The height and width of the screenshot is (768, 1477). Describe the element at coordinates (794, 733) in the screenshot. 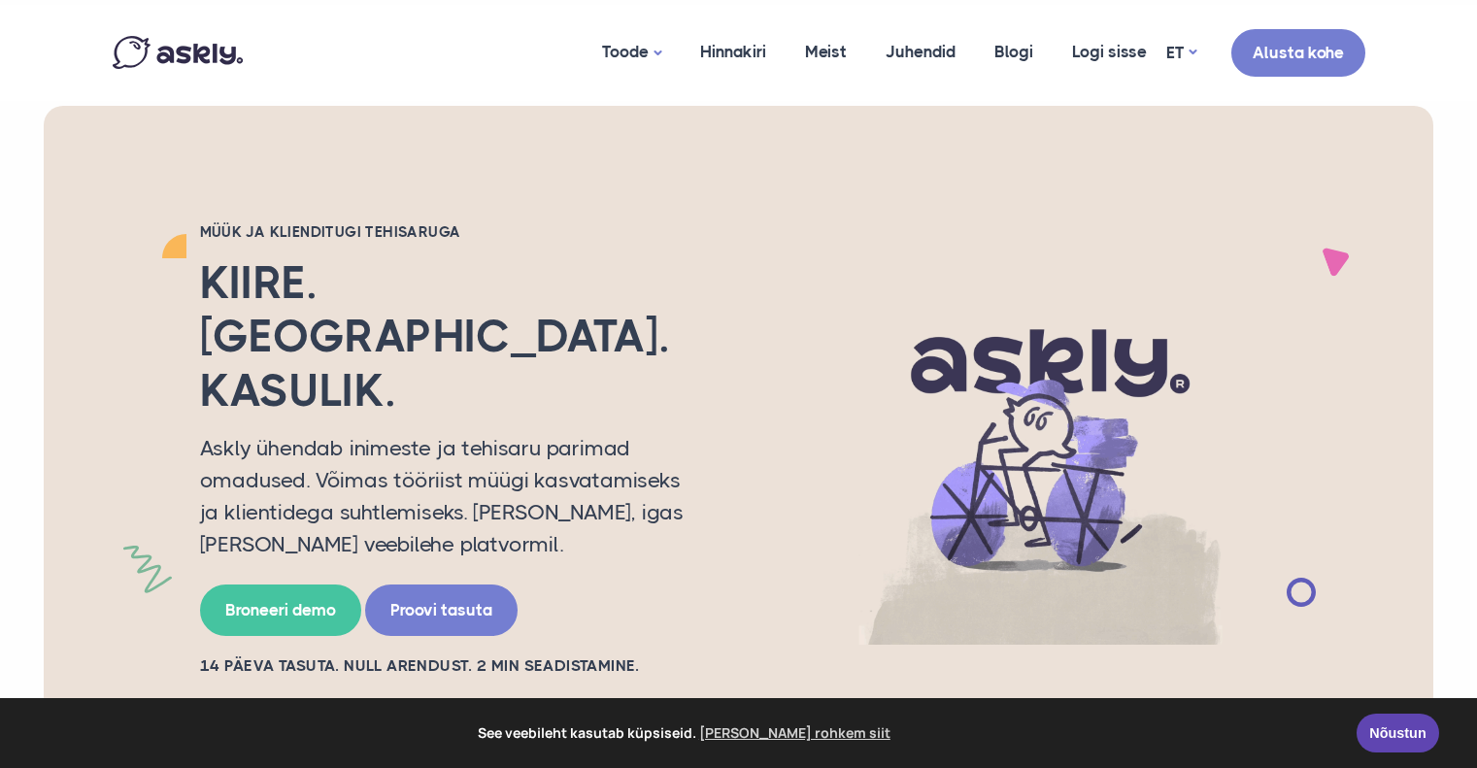

I see `a: learn more about cookies` at that location.